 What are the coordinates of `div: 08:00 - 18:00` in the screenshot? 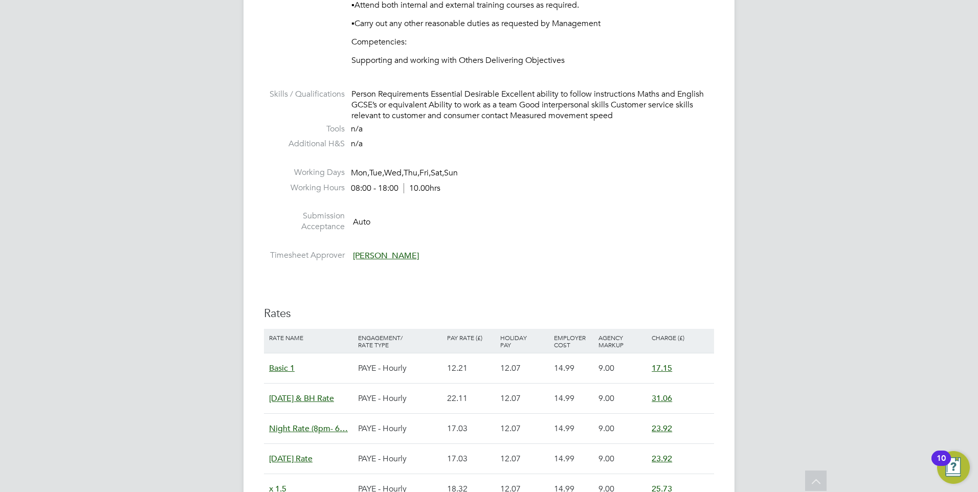 It's located at (395, 188).